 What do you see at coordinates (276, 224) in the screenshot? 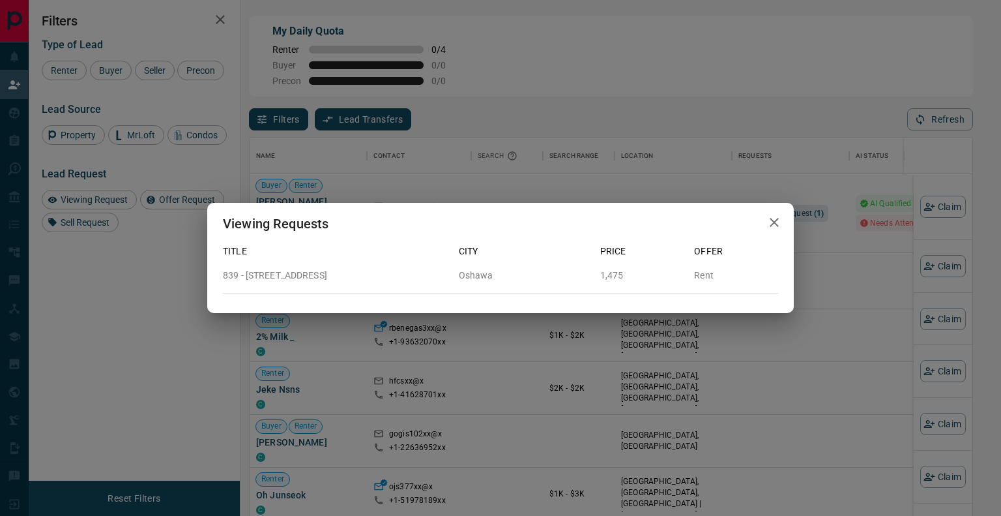
I see `h2: Viewing Requests` at bounding box center [276, 224].